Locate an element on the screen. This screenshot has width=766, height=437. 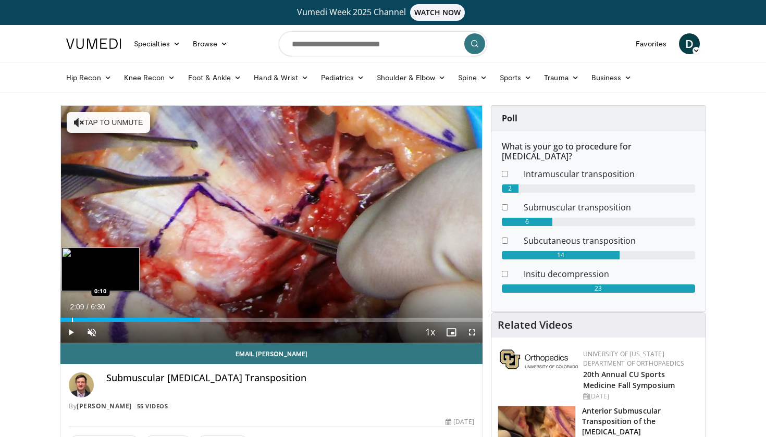
img: image.jpeg is located at coordinates (101, 270).